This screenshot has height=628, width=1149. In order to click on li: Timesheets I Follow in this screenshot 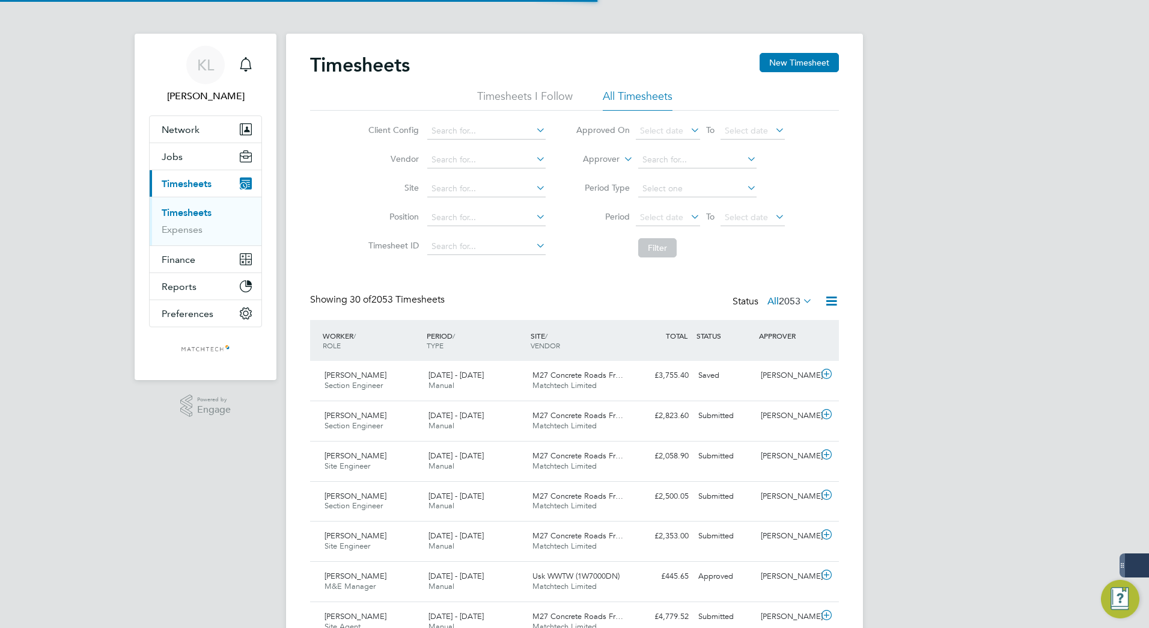, I will do `click(525, 100)`.